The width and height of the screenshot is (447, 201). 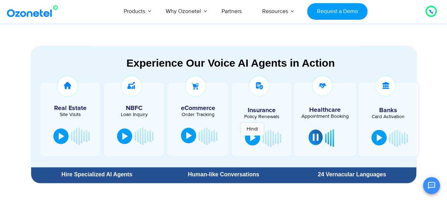 I want to click on div: Appointment Booking, so click(x=325, y=116).